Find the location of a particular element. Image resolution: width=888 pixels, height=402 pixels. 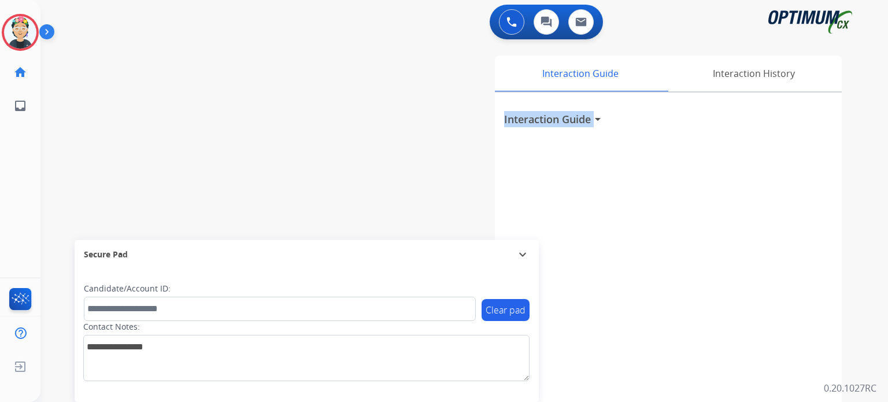

button: Clear pad is located at coordinates (505, 310).